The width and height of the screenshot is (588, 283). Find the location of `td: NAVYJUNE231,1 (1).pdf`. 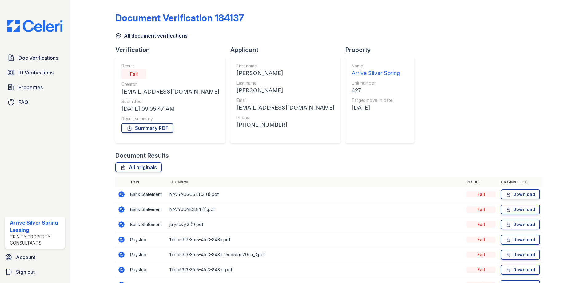

td: NAVYJUNE231,1 (1).pdf is located at coordinates (315, 210).